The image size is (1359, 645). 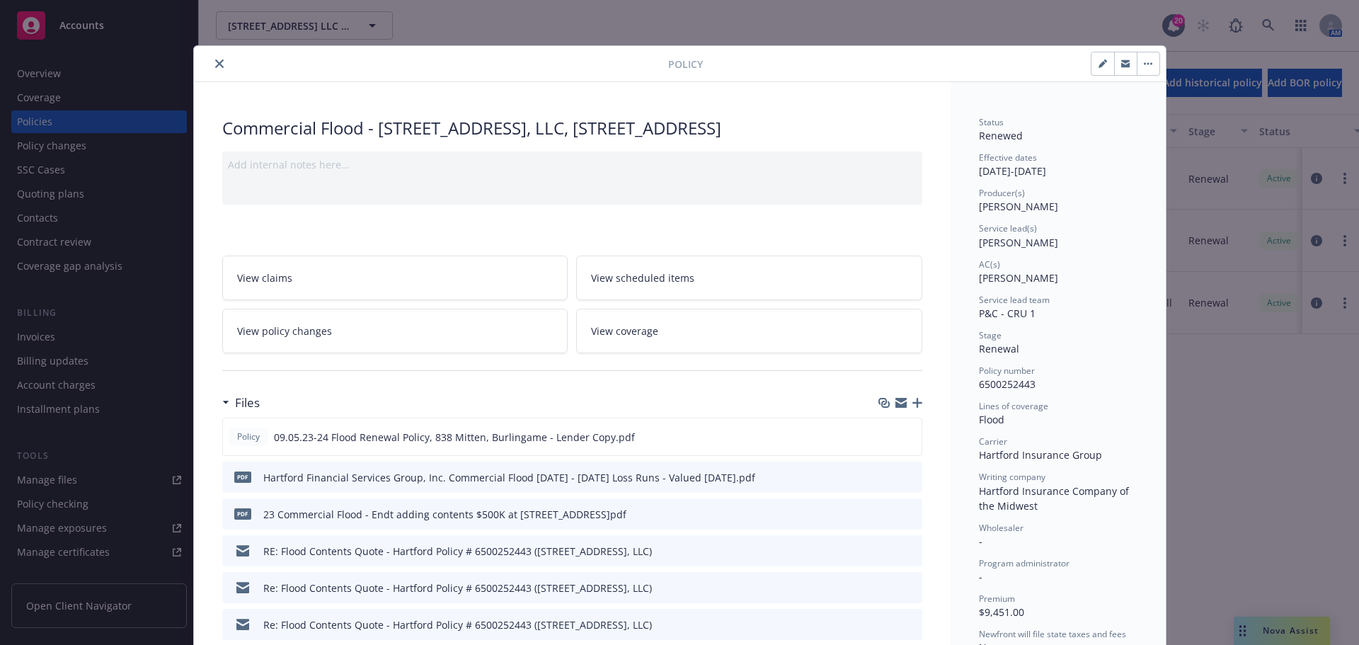 I want to click on span: Premium, so click(x=997, y=598).